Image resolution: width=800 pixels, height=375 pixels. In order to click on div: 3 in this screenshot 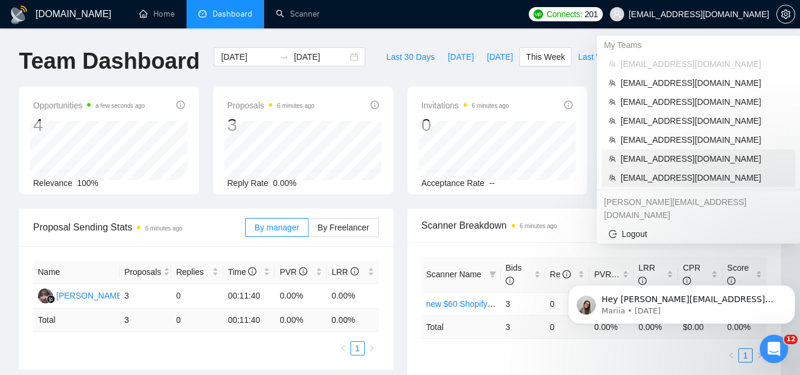, I will do `click(270, 125)`.